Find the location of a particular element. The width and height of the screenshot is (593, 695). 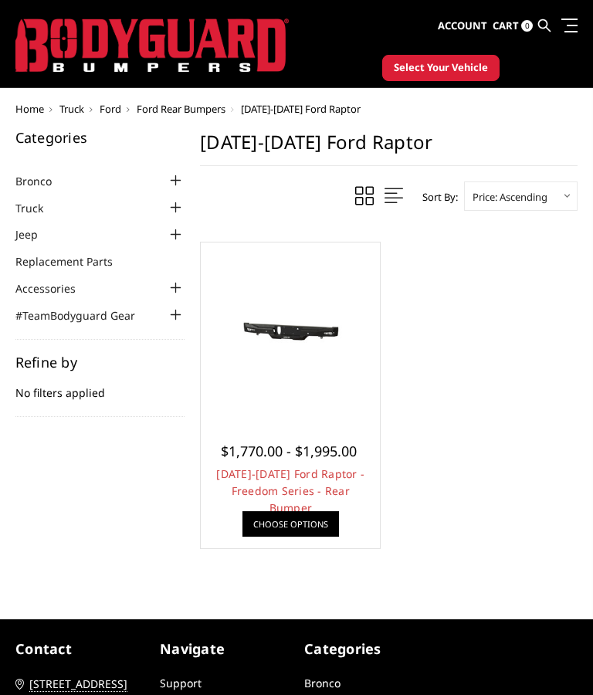

a: #TeamBodyguard Gear is located at coordinates (85, 315).